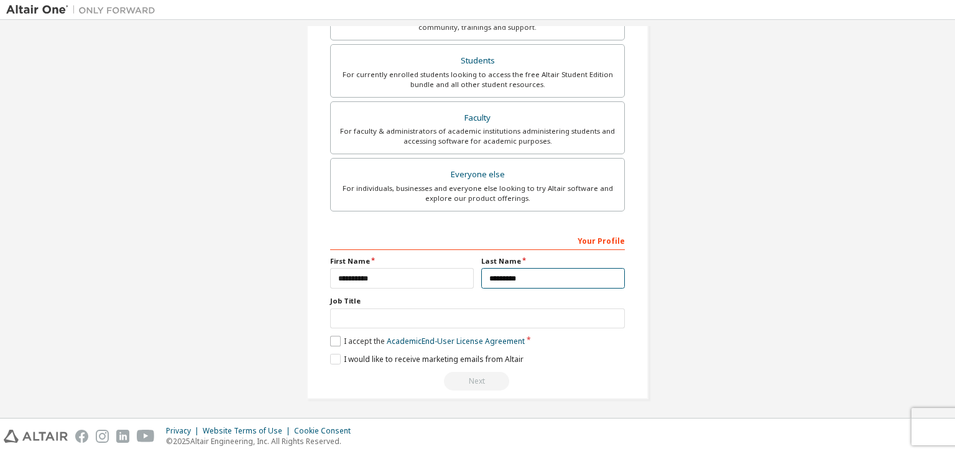 The image size is (955, 454). I want to click on div: Faculty, so click(478, 118).